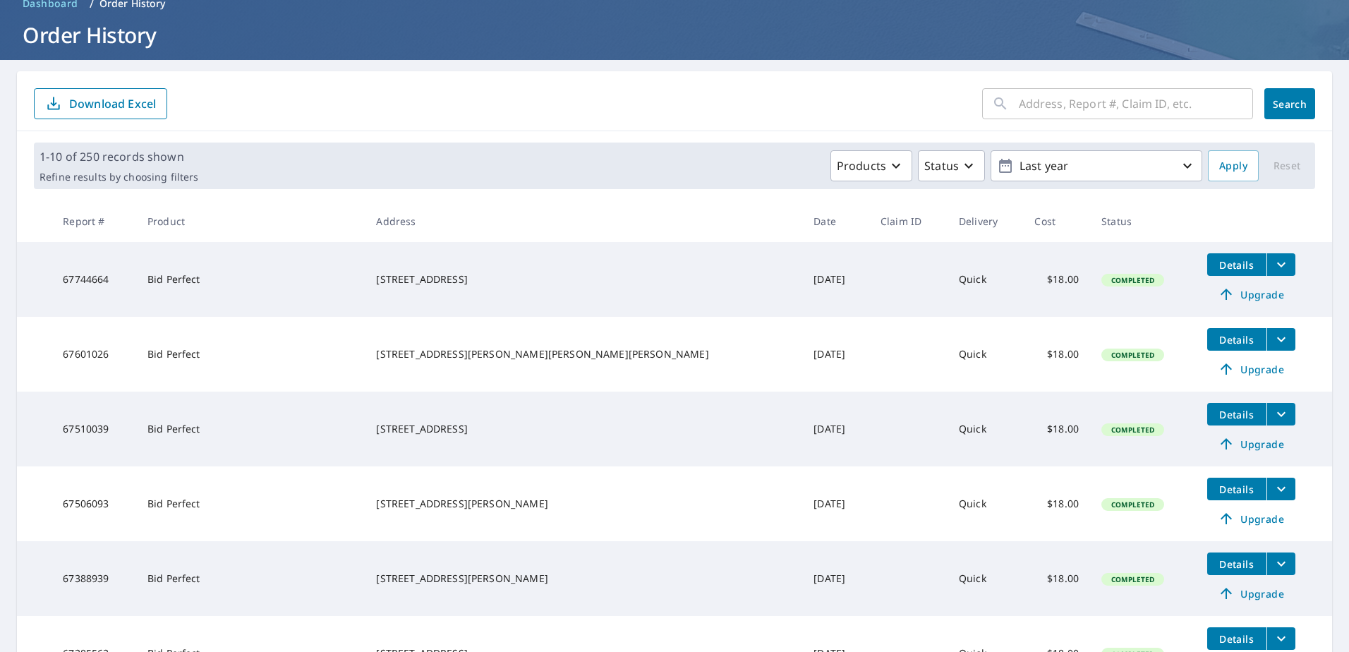 Image resolution: width=1349 pixels, height=652 pixels. I want to click on p: 1-10 of 250 records shown, so click(119, 157).